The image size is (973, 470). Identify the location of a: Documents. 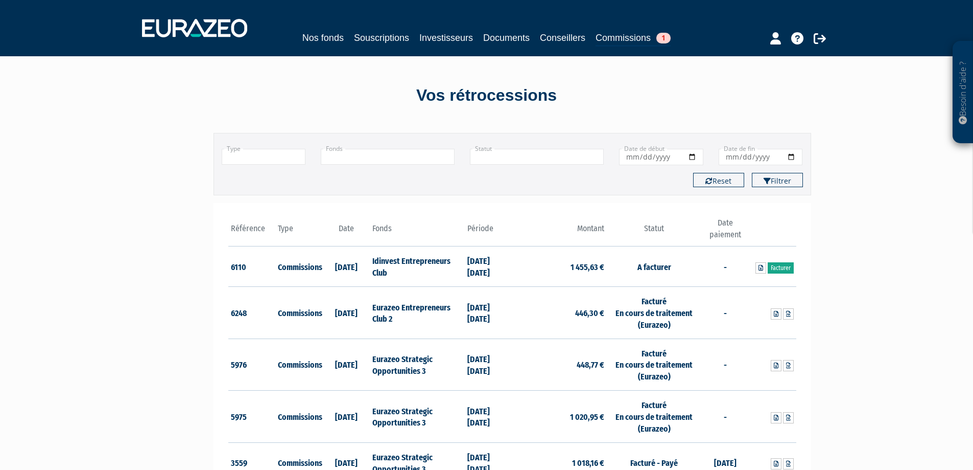
(506, 38).